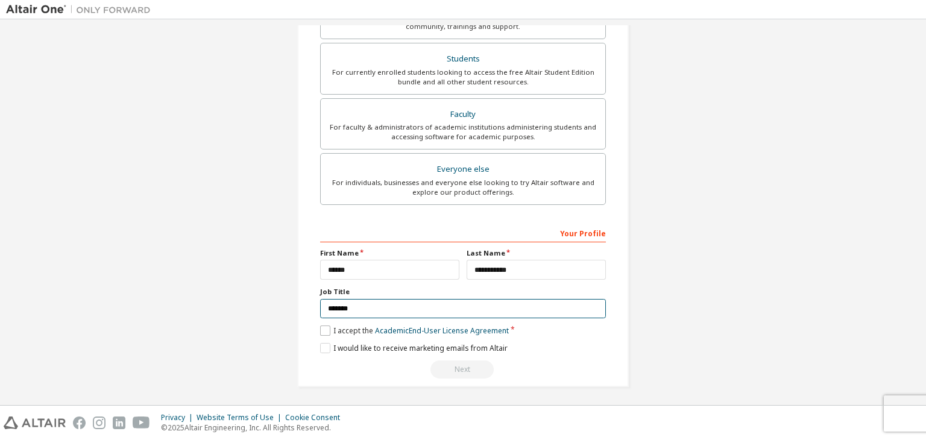  What do you see at coordinates (79, 423) in the screenshot?
I see `img: facebook.svg` at bounding box center [79, 423].